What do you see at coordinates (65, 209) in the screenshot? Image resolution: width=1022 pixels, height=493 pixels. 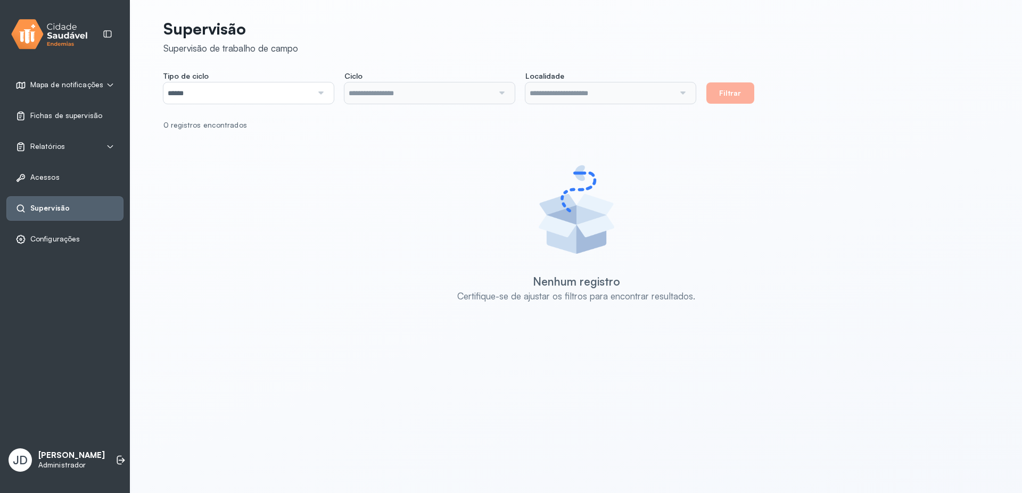 I see `a: Supervisão` at bounding box center [65, 209].